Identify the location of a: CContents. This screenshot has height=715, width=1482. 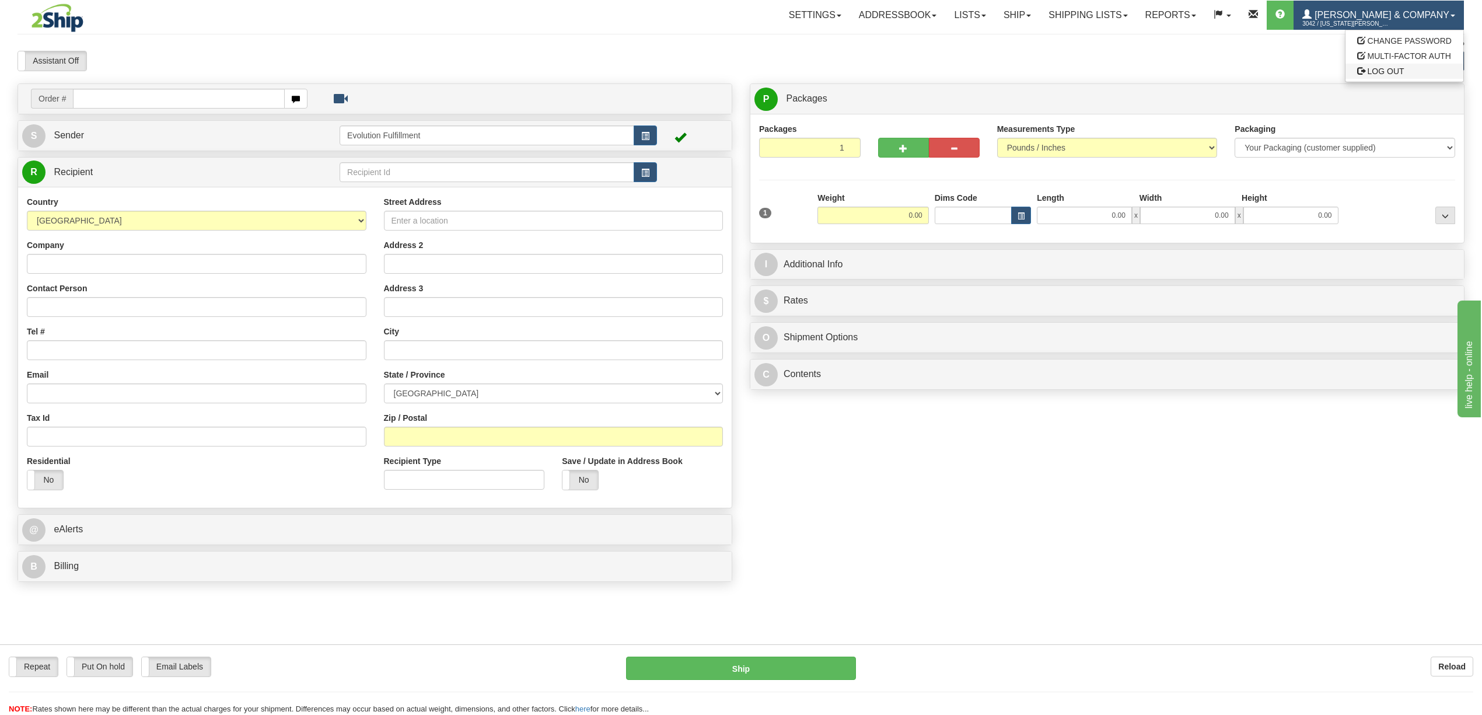
(1107, 374).